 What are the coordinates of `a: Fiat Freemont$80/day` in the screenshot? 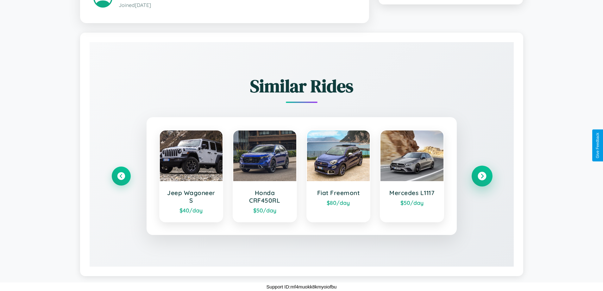 It's located at (338, 176).